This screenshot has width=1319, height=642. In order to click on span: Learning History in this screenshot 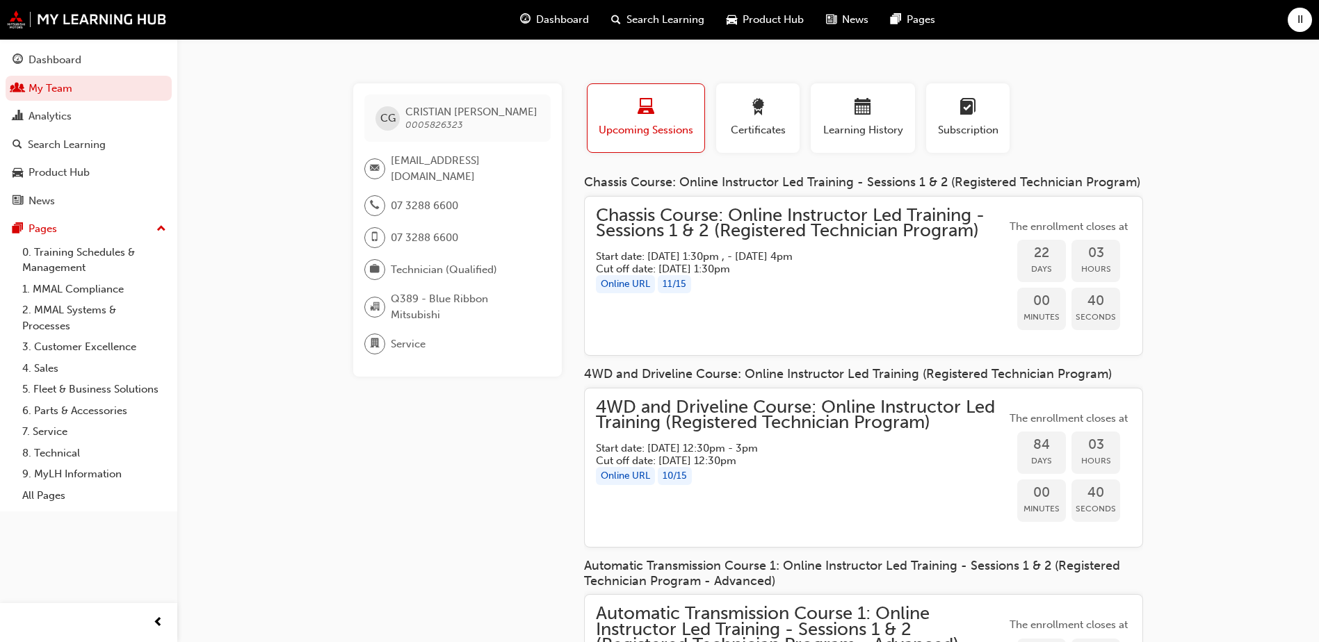, I will do `click(863, 130)`.